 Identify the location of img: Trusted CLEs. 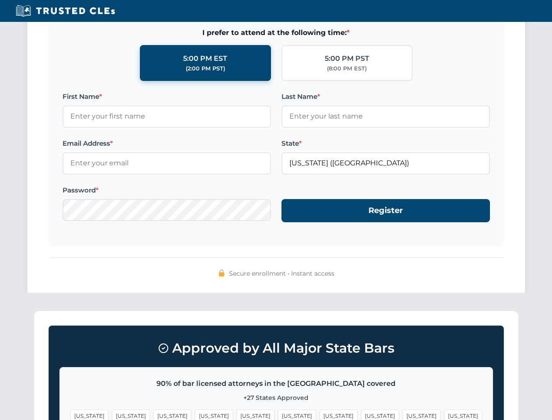
(65, 11).